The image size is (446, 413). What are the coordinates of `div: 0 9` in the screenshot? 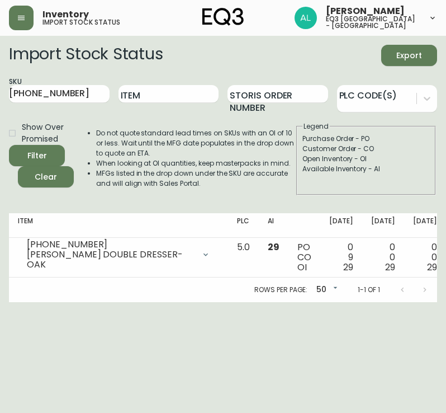 It's located at (341, 257).